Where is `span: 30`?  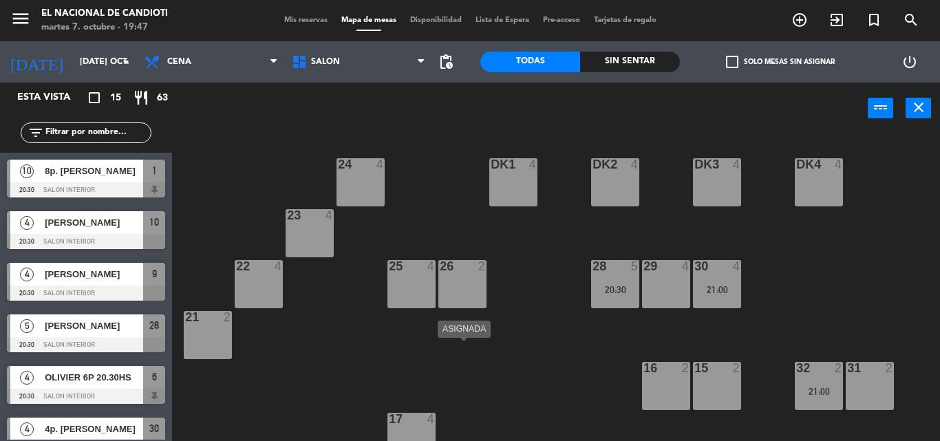 span: 30 is located at coordinates (154, 429).